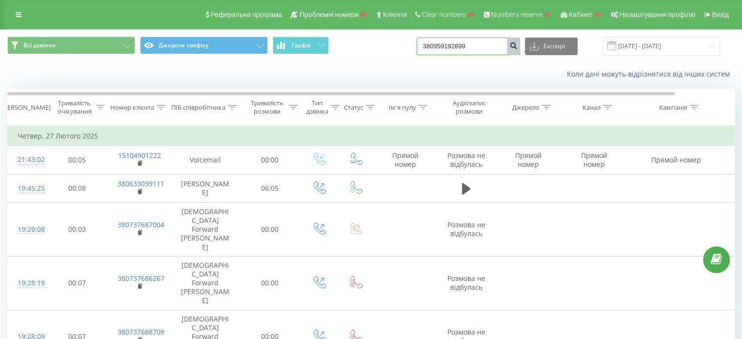 This screenshot has width=742, height=339. What do you see at coordinates (720, 15) in the screenshot?
I see `span: Вихід` at bounding box center [720, 15].